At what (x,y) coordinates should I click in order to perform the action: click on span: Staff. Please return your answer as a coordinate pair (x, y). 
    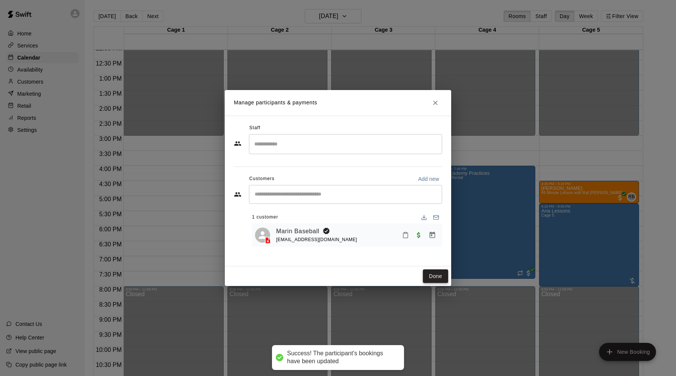
    Looking at the image, I should click on (255, 128).